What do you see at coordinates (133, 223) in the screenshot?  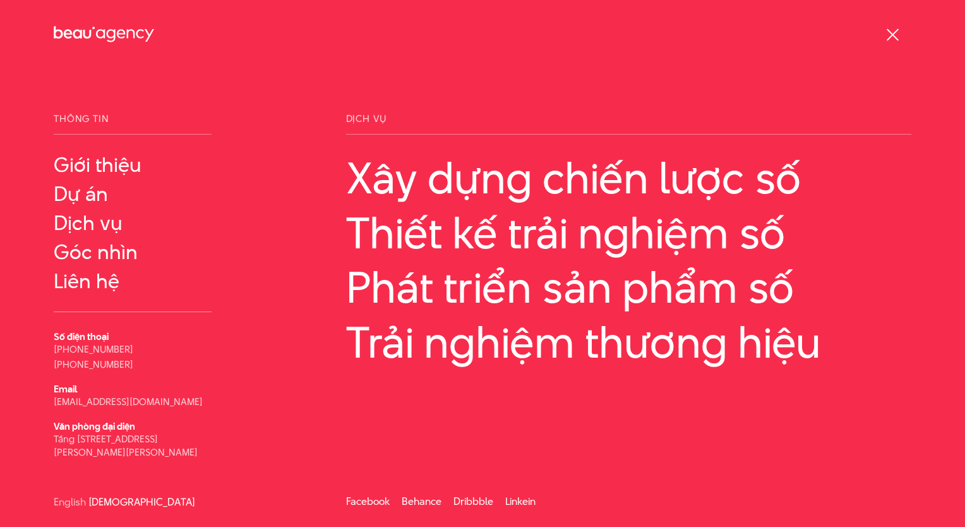 I see `a: Dịch vụ` at bounding box center [133, 223].